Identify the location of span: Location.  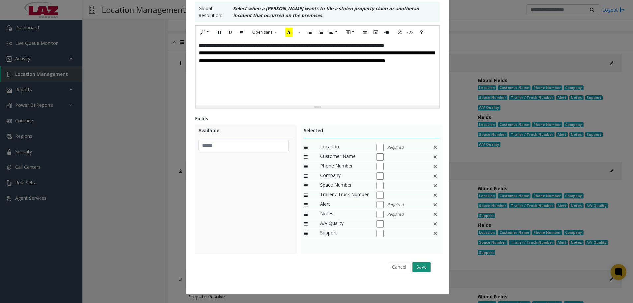
(345, 147).